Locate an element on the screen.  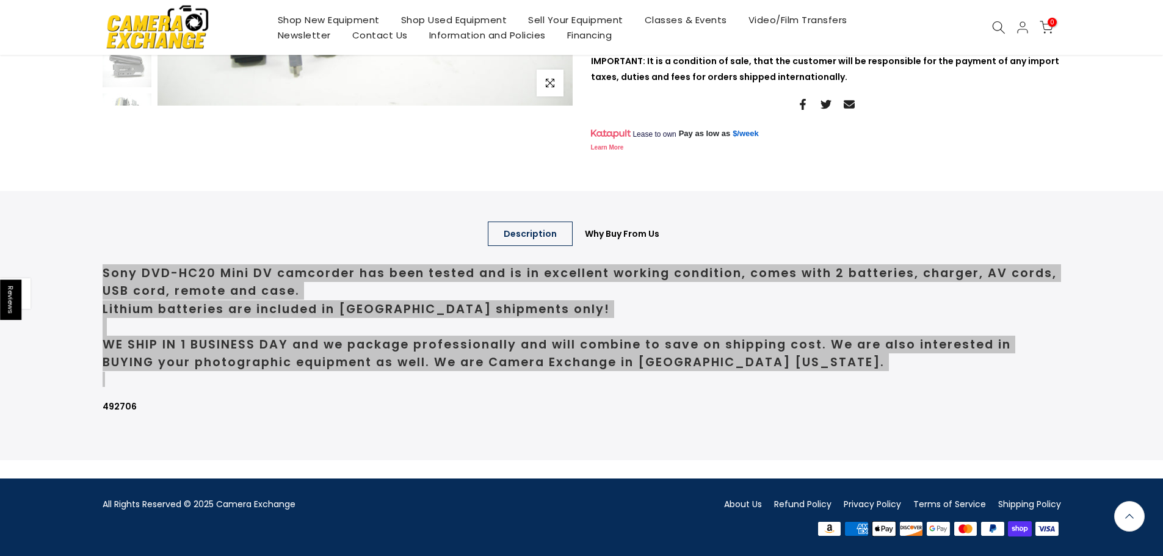
a: Video/Film Transfers is located at coordinates (798, 20).